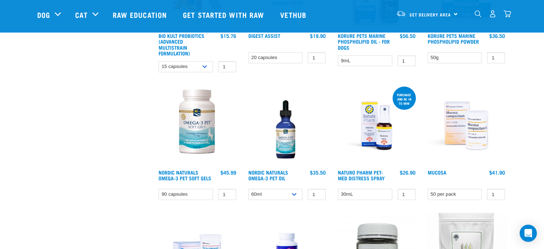 The image size is (544, 249). I want to click on a: Vethub, so click(294, 15).